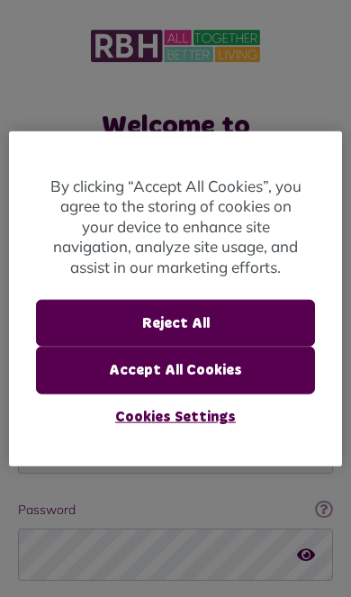 This screenshot has height=597, width=351. What do you see at coordinates (176, 298) in the screenshot?
I see `div: Cookie banner` at bounding box center [176, 298].